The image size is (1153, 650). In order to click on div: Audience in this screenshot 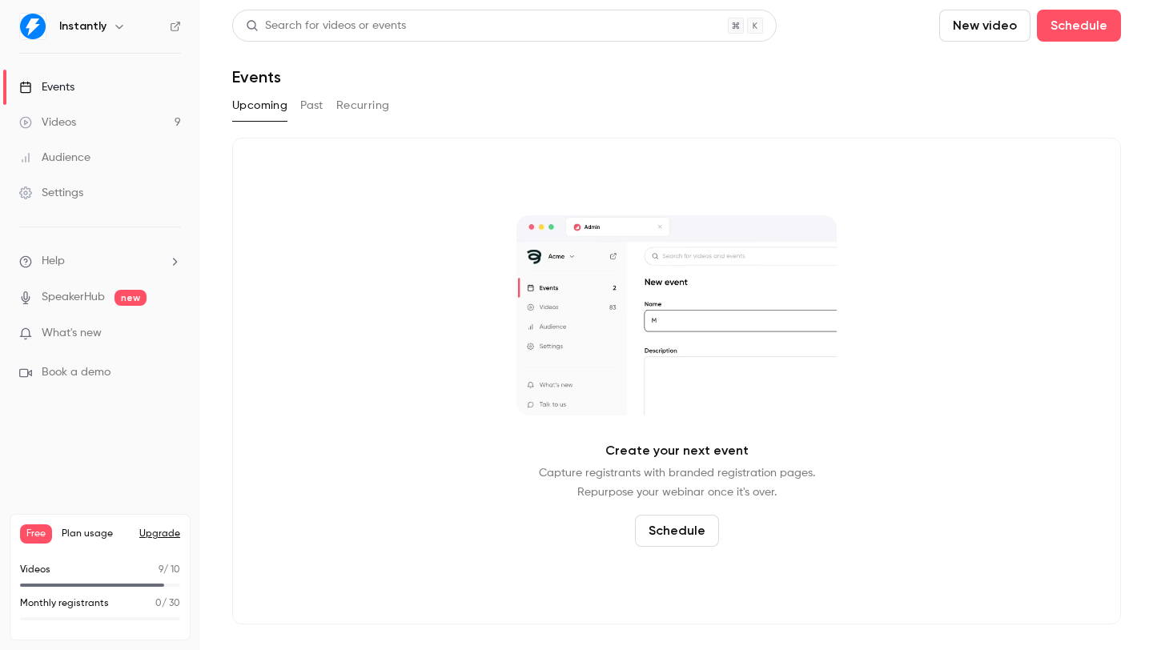, I will do `click(54, 158)`.